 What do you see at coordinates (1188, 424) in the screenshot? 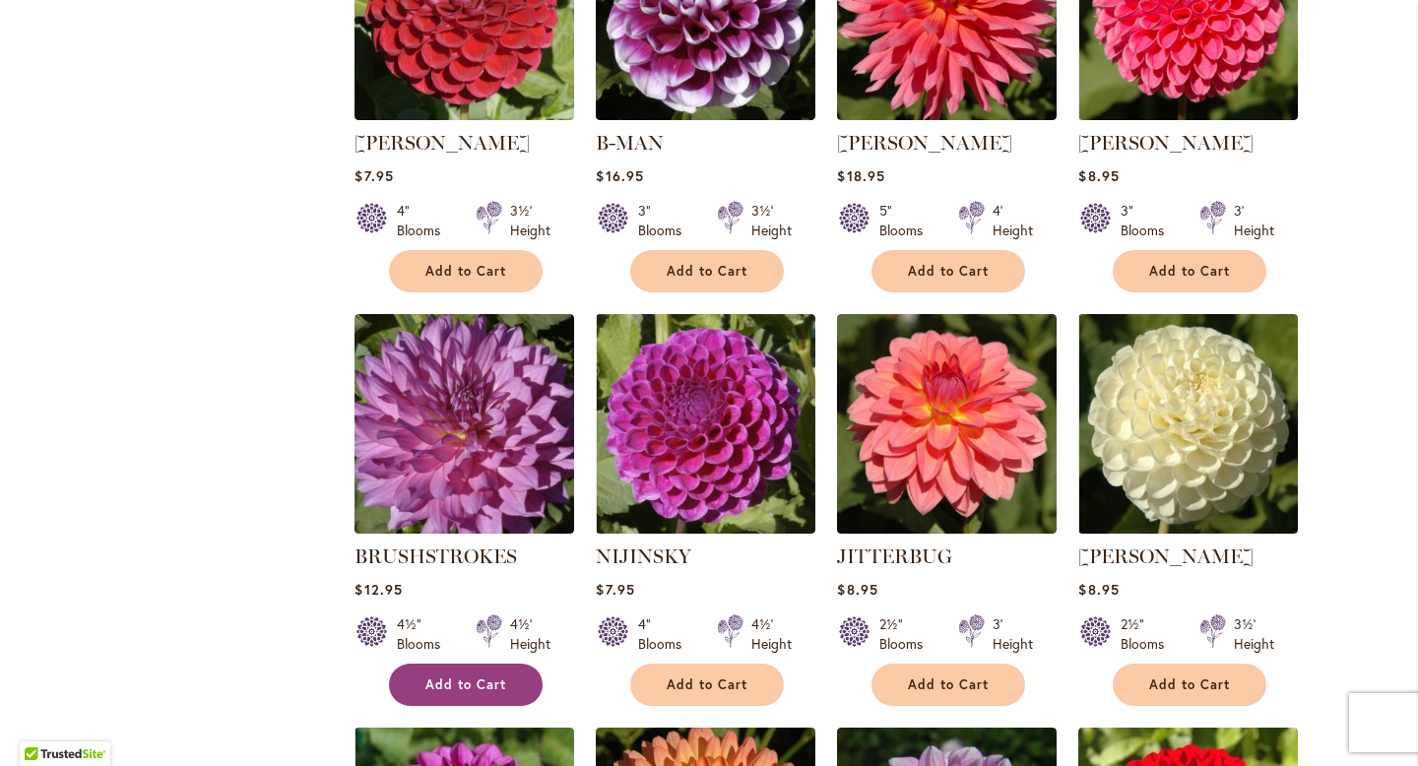
I see `img: WHITE NETTIE` at bounding box center [1188, 424].